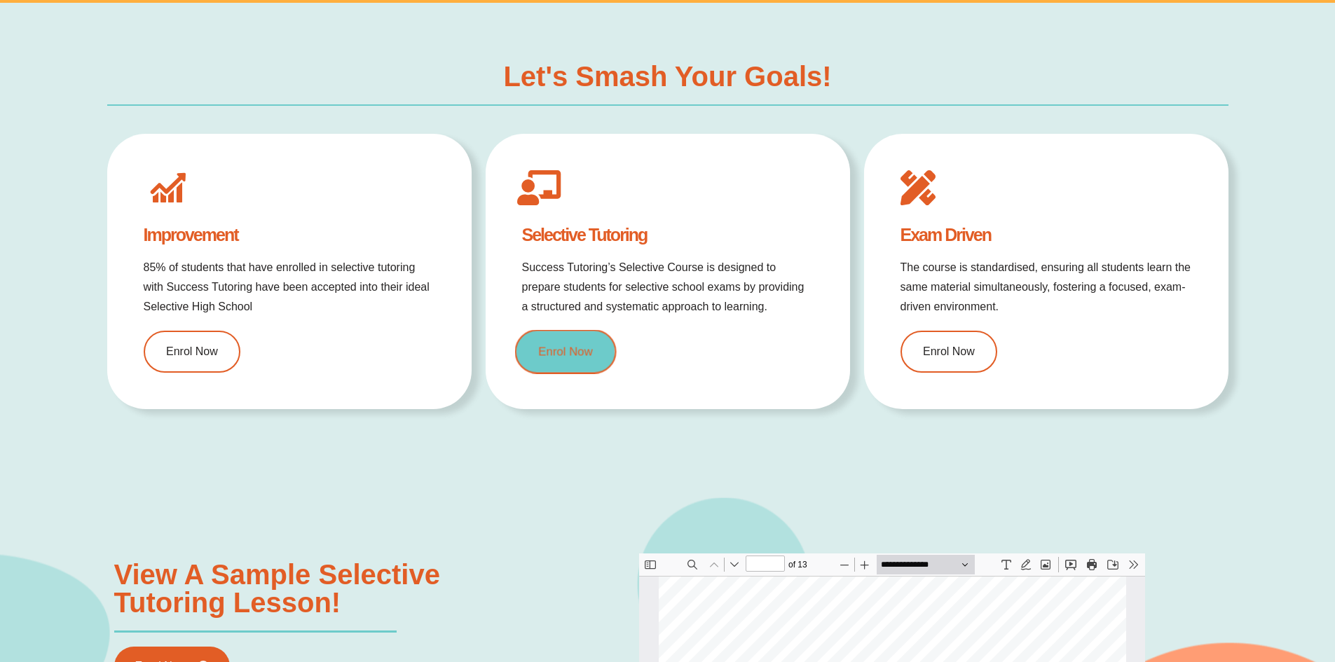  Describe the element at coordinates (1045, 287) in the screenshot. I see `span: The course is standardised, ensuring all students learn the same material simultaneously, fosteri...` at that location.